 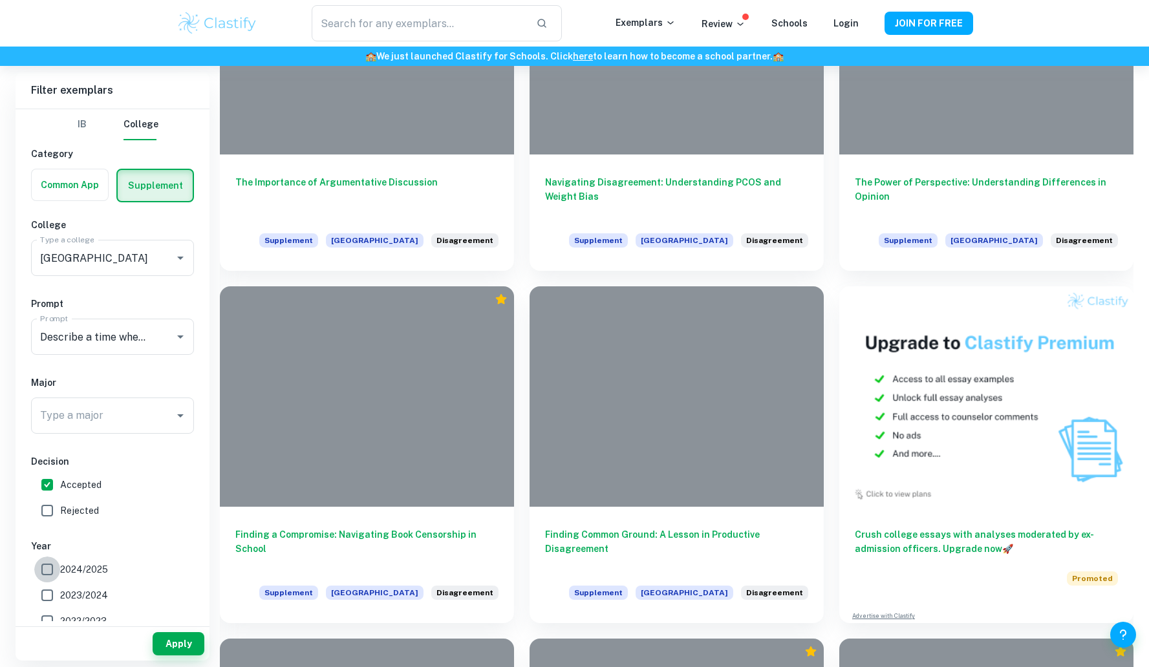 What do you see at coordinates (54, 318) in the screenshot?
I see `label: Prompt` at bounding box center [54, 318].